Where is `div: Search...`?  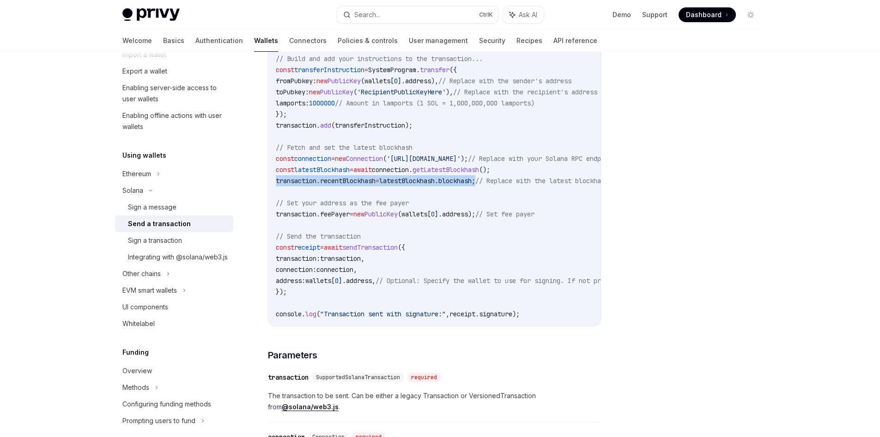
div: Search... is located at coordinates (367, 15).